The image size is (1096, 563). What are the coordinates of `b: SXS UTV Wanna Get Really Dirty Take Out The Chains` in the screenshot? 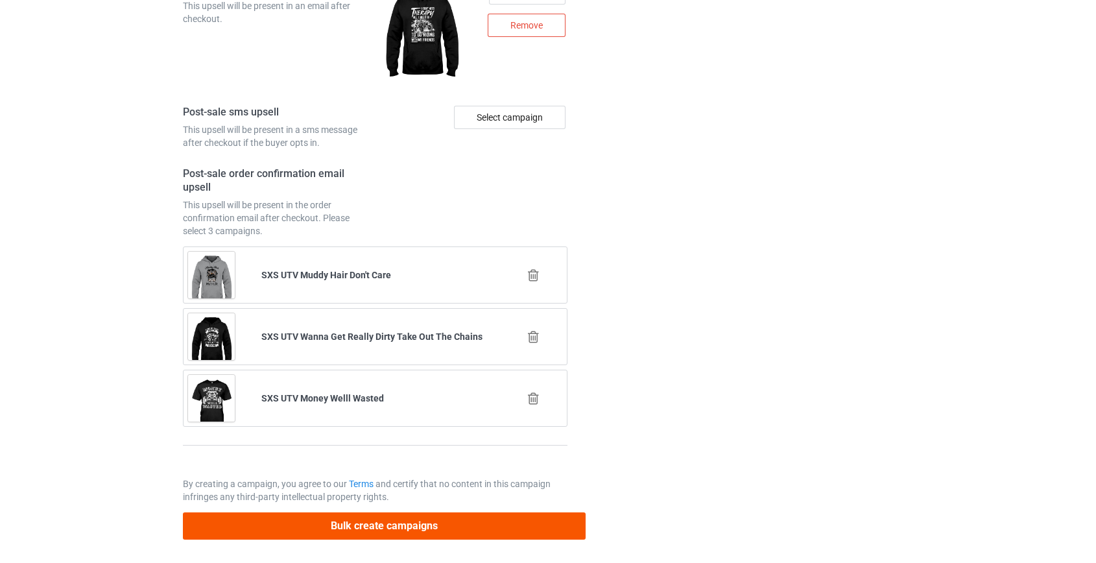 It's located at (372, 337).